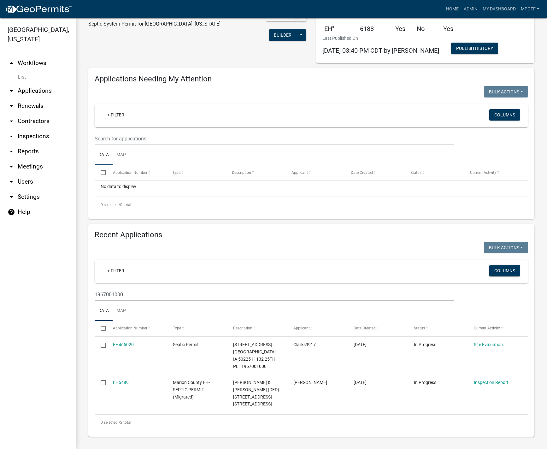 The height and width of the screenshot is (449, 547). What do you see at coordinates (336, 29) in the screenshot?
I see `h5: "EH"` at bounding box center [336, 29].